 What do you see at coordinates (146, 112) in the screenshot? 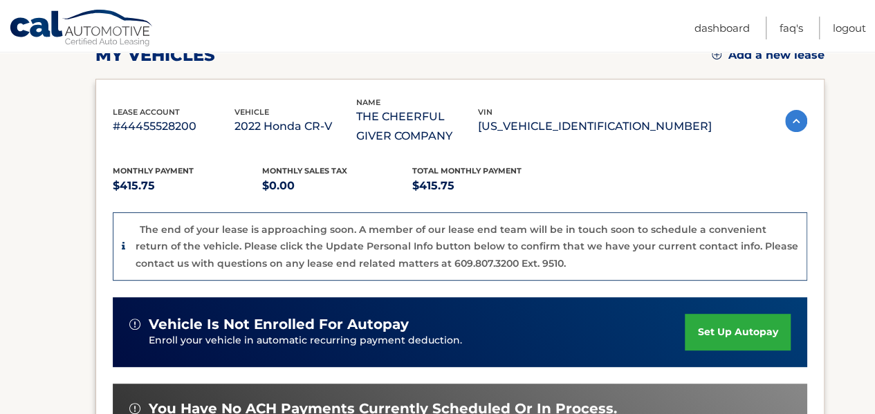
I see `span: lease account` at bounding box center [146, 112].